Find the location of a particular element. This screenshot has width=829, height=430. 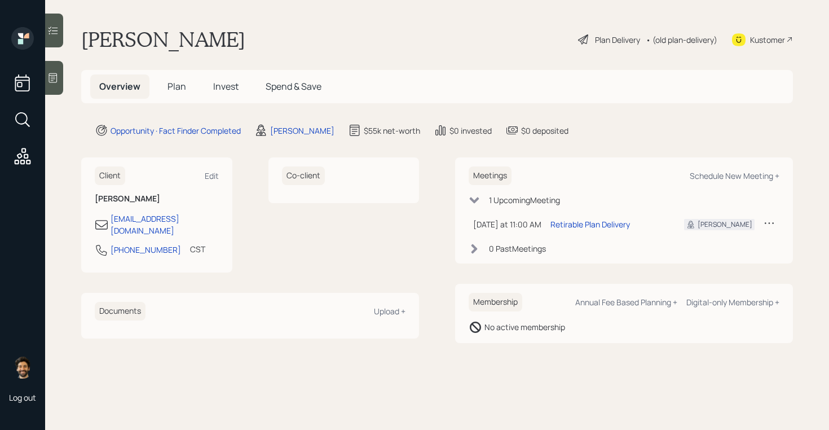

div: Edit is located at coordinates (212, 175).